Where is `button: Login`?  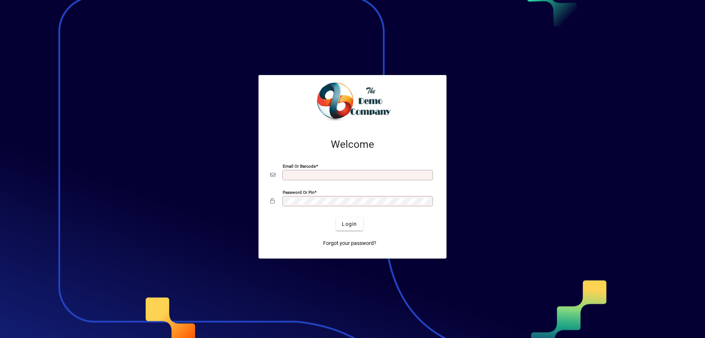
button: Login is located at coordinates (349, 224).